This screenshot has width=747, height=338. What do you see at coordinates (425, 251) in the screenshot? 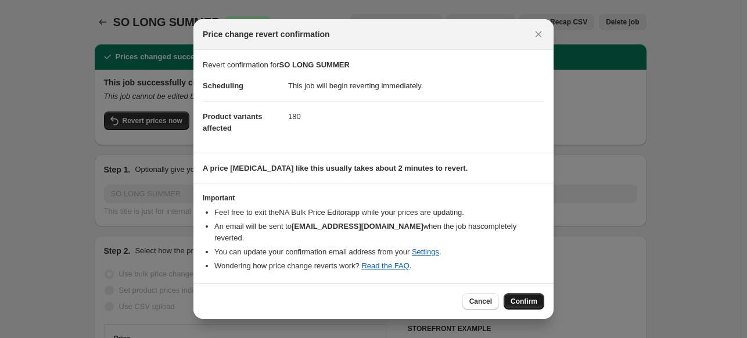
I see `a: Settings` at bounding box center [425, 251].